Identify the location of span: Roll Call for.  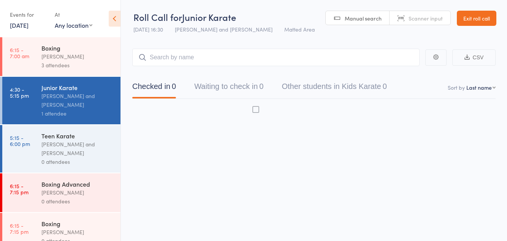
(158, 17).